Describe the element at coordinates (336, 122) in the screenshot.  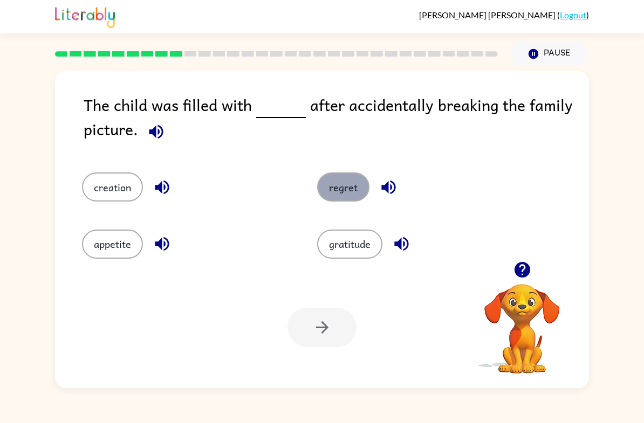
I see `div: The child was filled with after accidentally breaking the family picture.` at that location.